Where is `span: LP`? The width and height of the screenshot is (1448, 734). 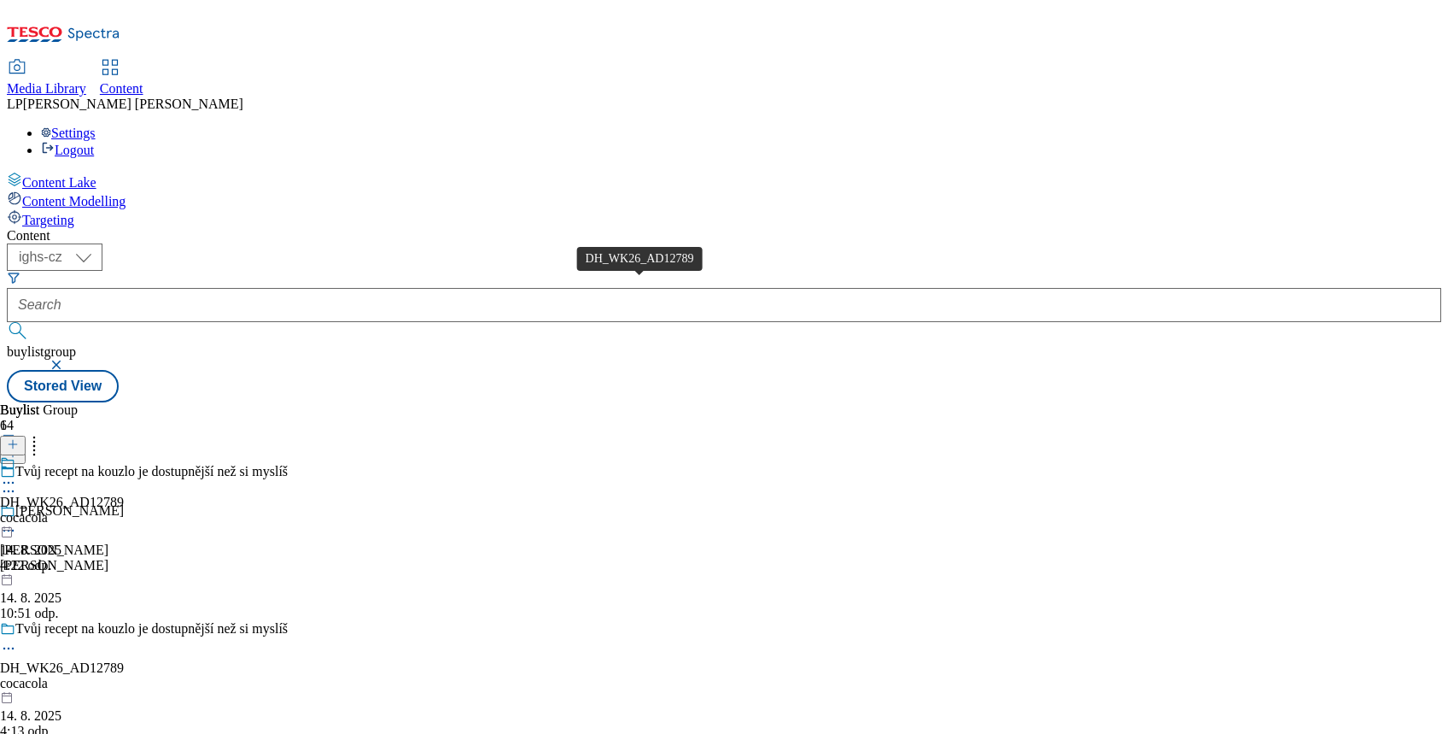
span: LP is located at coordinates (15, 103).